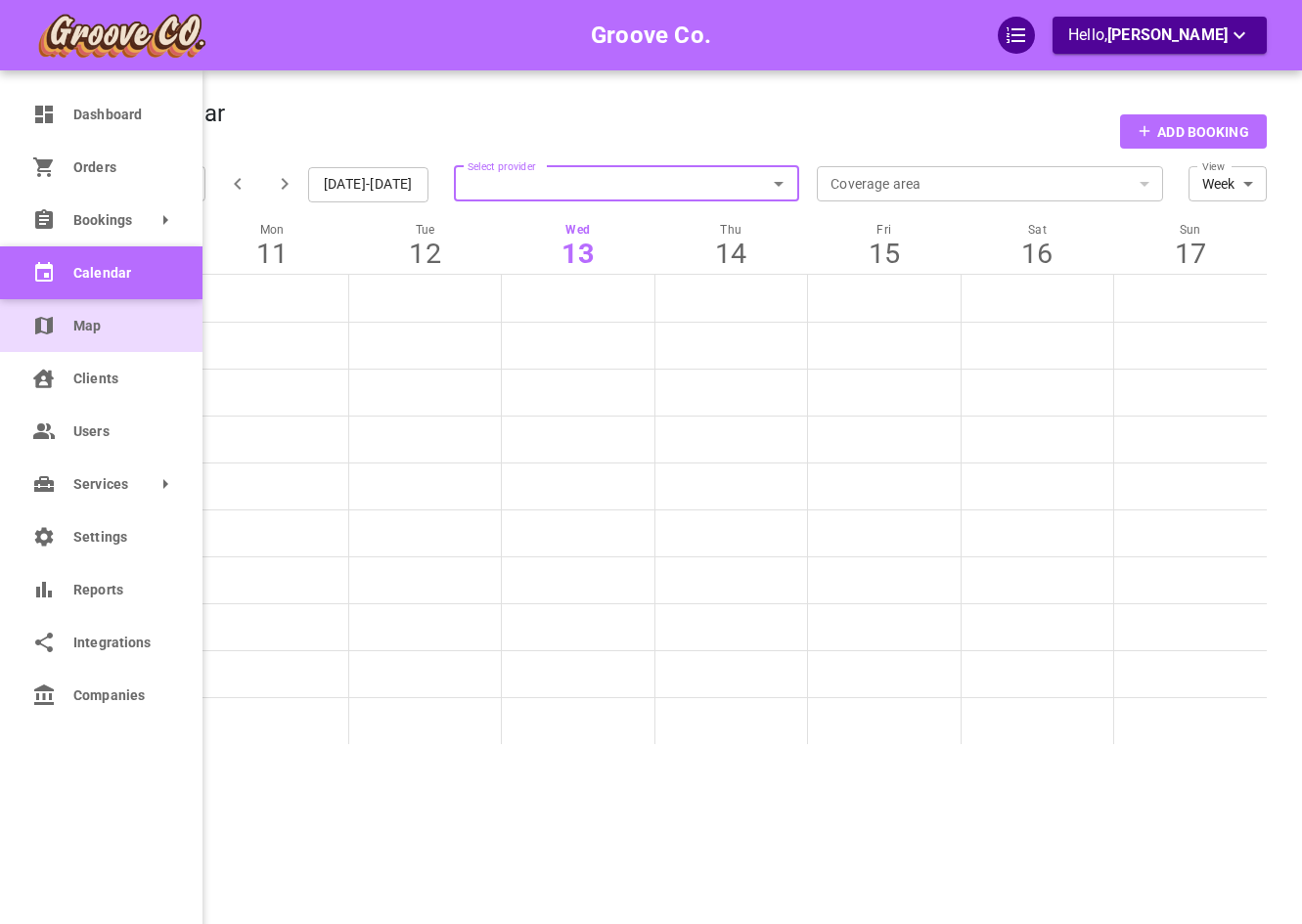 This screenshot has height=924, width=1302. I want to click on div: 13, so click(578, 254).